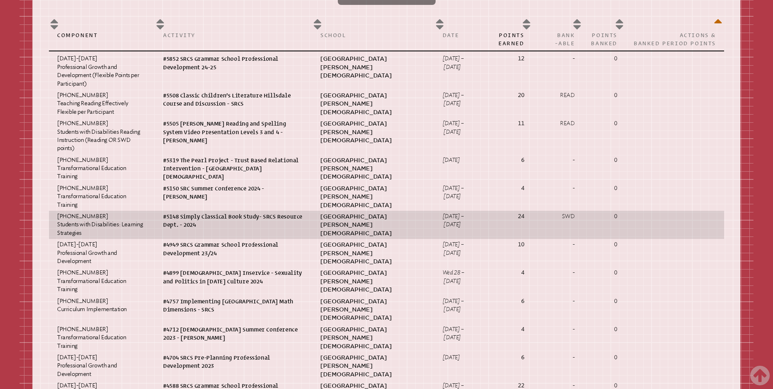  What do you see at coordinates (373, 35) in the screenshot?
I see `p: School` at bounding box center [373, 35].